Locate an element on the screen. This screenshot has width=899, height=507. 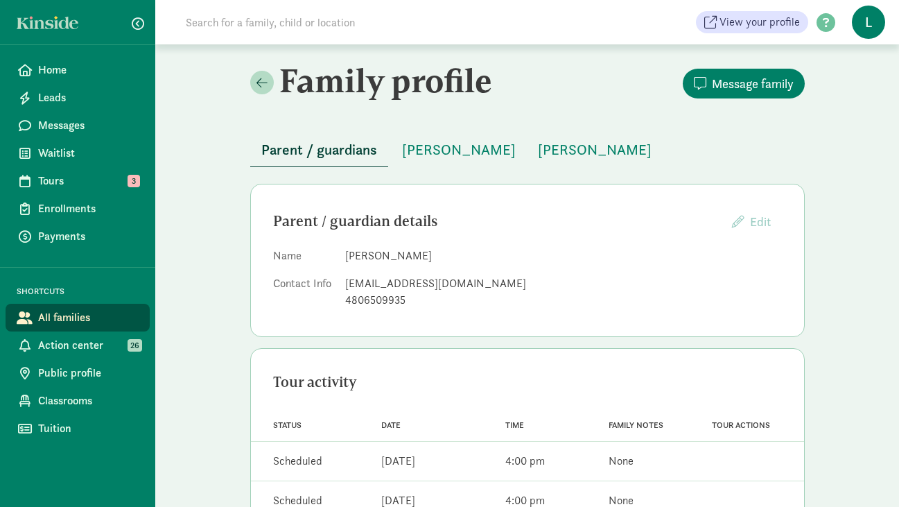
span: Edit is located at coordinates (760, 221).